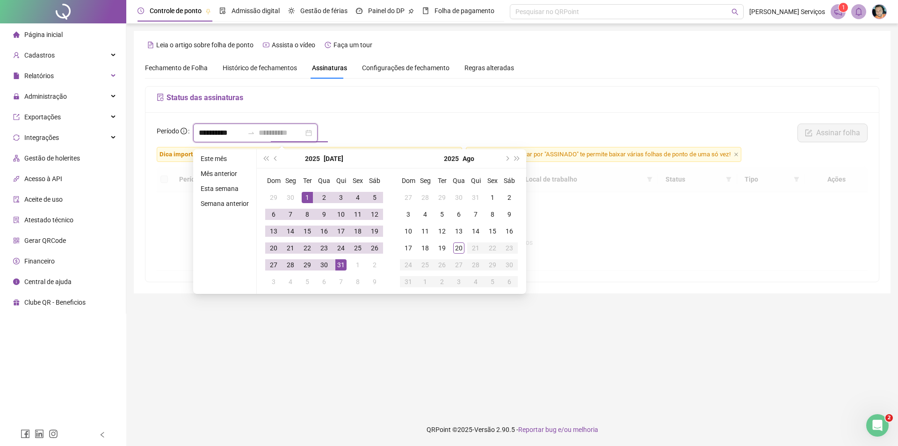  I want to click on td: 2025-08-12, so click(442, 231).